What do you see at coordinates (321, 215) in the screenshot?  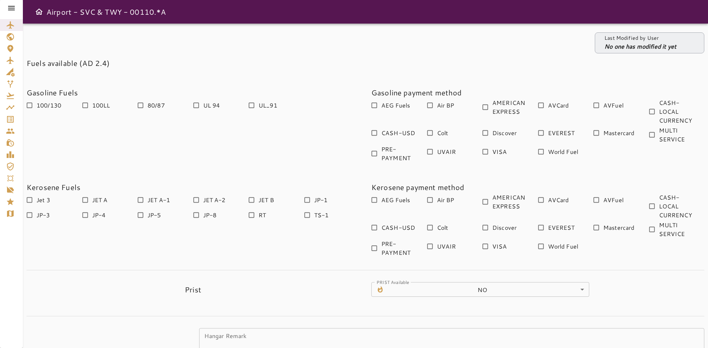 I see `span: TS-1` at bounding box center [321, 215].